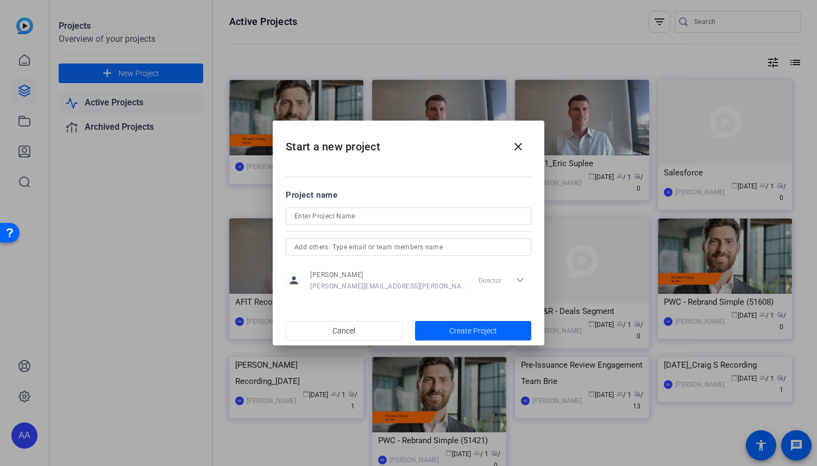 The image size is (817, 466). What do you see at coordinates (409, 195) in the screenshot?
I see `div: Project name` at bounding box center [409, 195].